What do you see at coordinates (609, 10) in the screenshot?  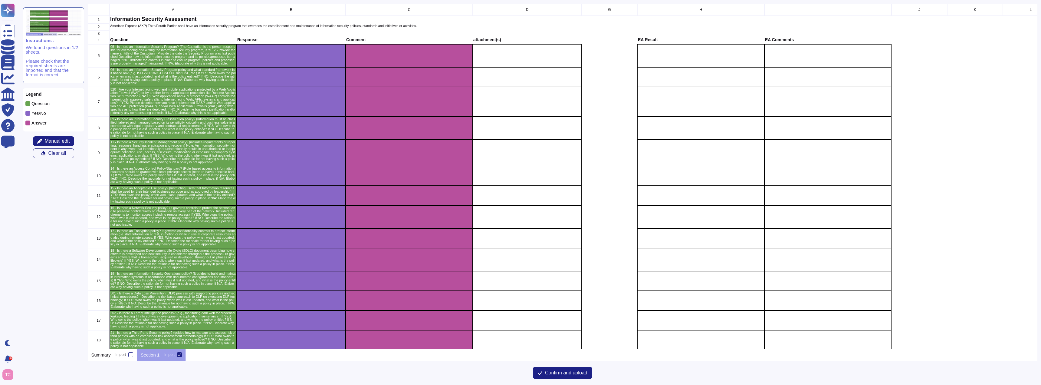 I see `span: G` at bounding box center [609, 10].